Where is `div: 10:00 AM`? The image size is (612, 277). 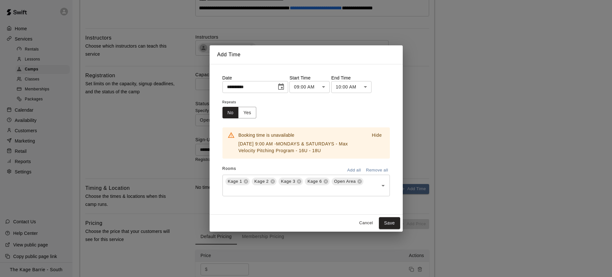
div: 10:00 AM is located at coordinates (351, 87).